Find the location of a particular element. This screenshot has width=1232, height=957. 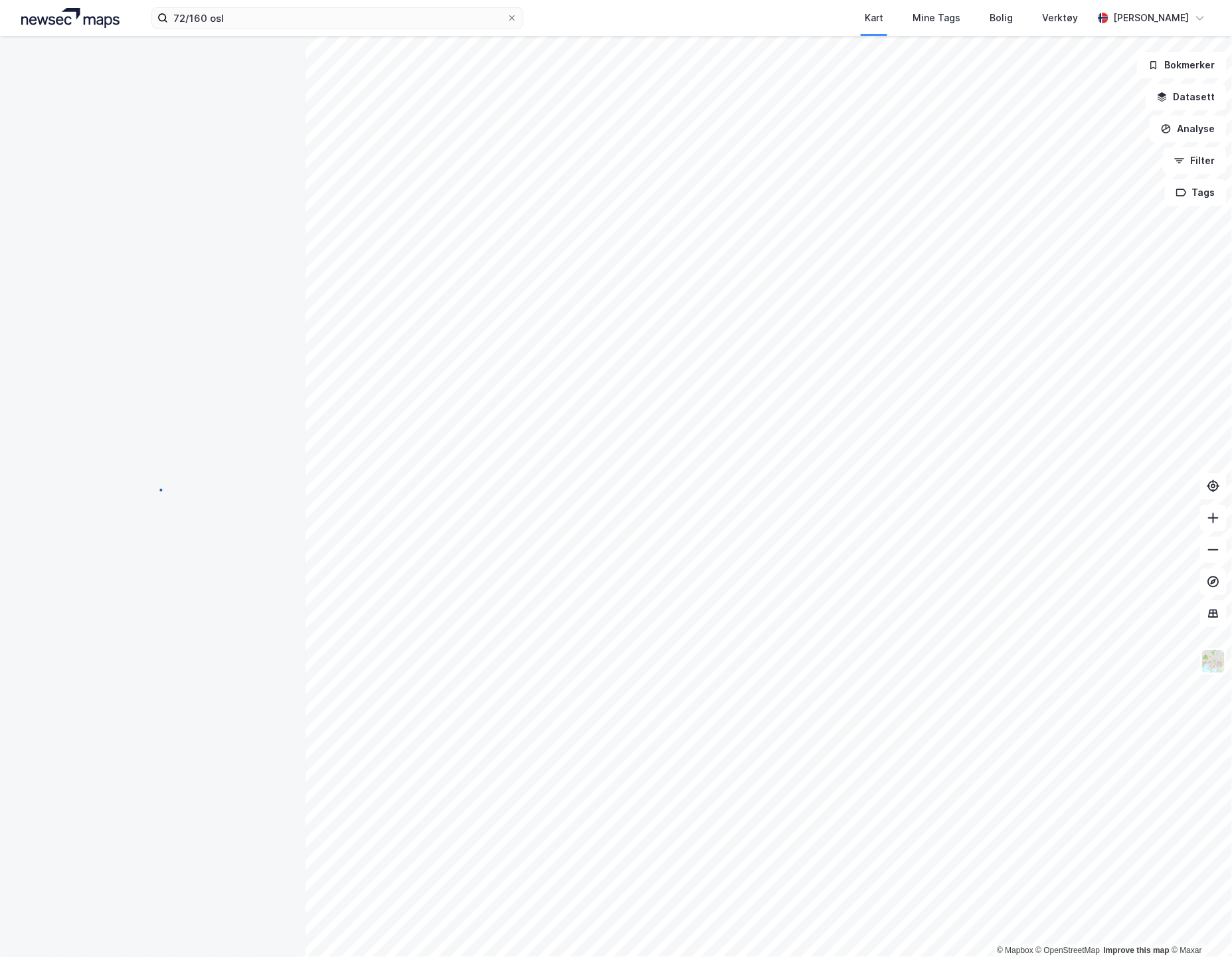

a: OpenStreetMap is located at coordinates (1068, 951).